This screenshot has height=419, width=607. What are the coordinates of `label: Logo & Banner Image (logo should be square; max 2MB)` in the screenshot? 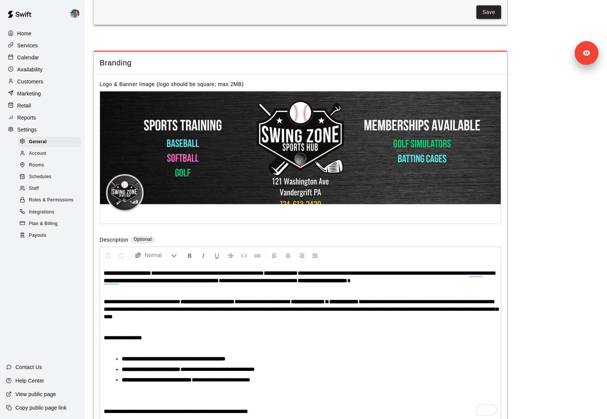 It's located at (171, 84).